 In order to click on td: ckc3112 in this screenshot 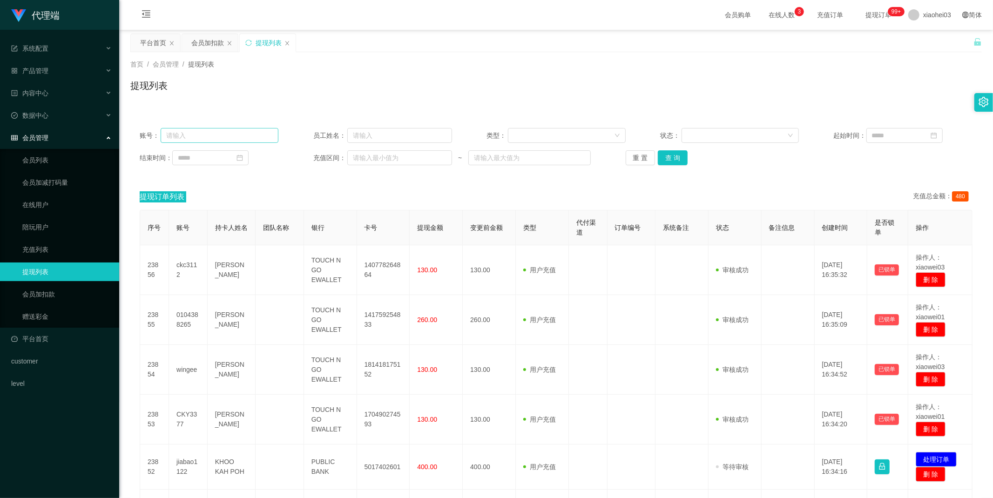, I will do `click(188, 270)`.